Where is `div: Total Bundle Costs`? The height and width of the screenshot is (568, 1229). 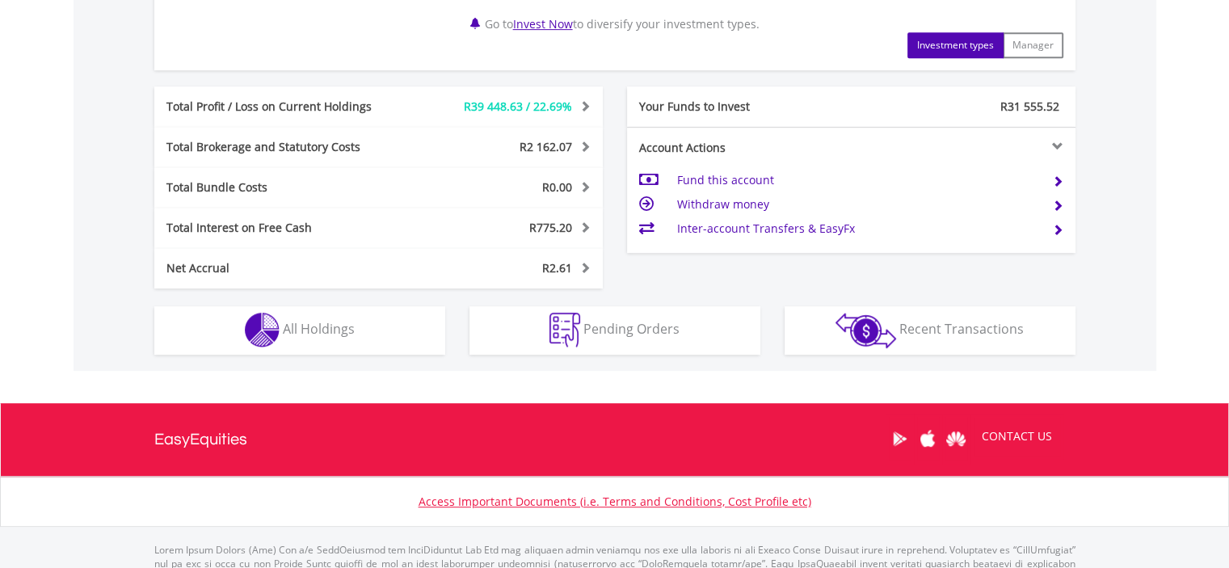
div: Total Bundle Costs is located at coordinates (285, 187).